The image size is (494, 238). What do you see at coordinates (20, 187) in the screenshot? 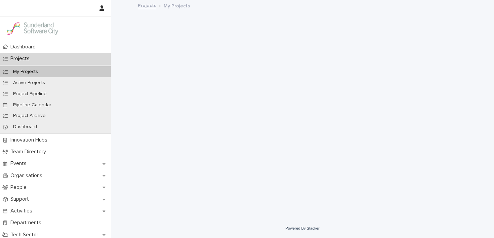
I see `p: People` at bounding box center [20, 187].